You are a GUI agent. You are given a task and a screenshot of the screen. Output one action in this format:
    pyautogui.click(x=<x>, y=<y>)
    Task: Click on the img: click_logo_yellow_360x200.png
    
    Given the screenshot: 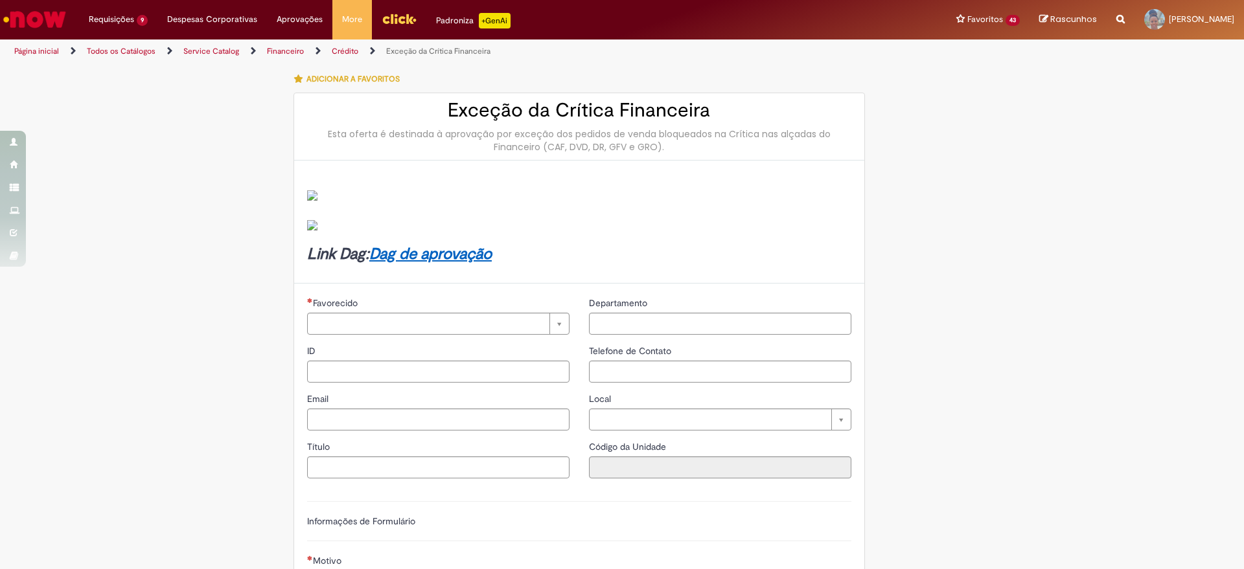 What is the action you would take?
    pyautogui.click(x=399, y=19)
    